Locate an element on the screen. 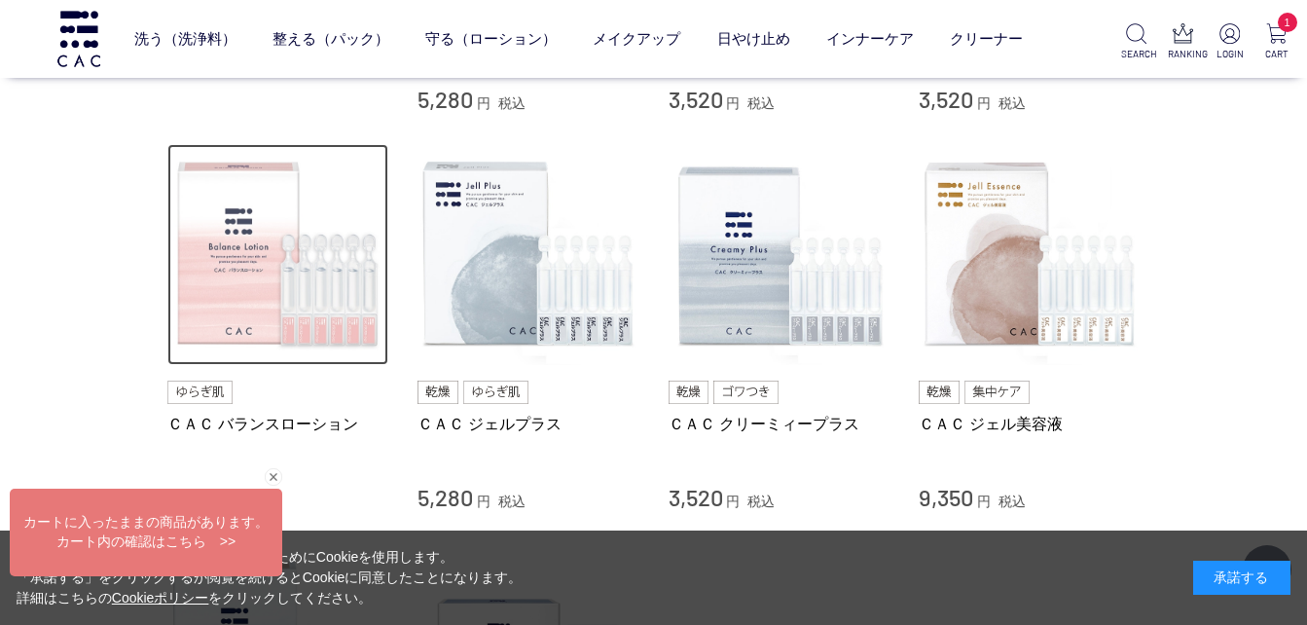 The width and height of the screenshot is (1307, 625). img: logo is located at coordinates (79, 38).